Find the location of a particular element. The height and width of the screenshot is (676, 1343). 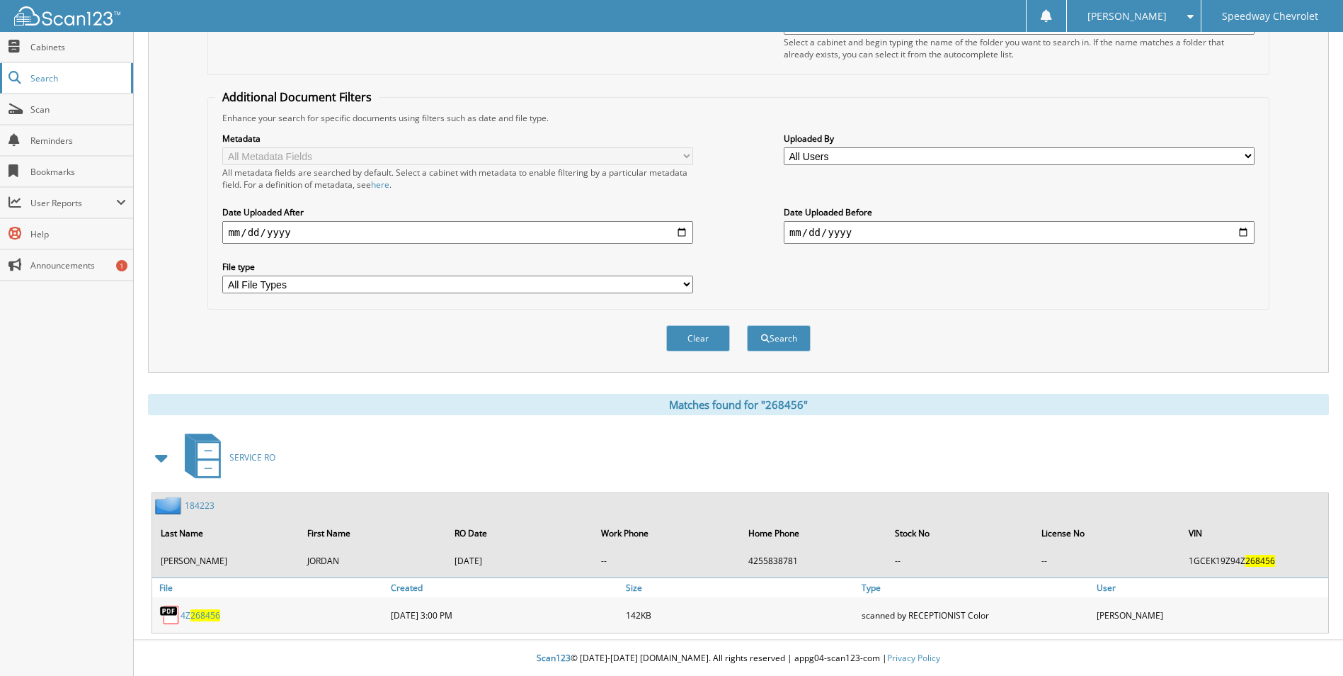

td: JORDAN is located at coordinates (373, 560).